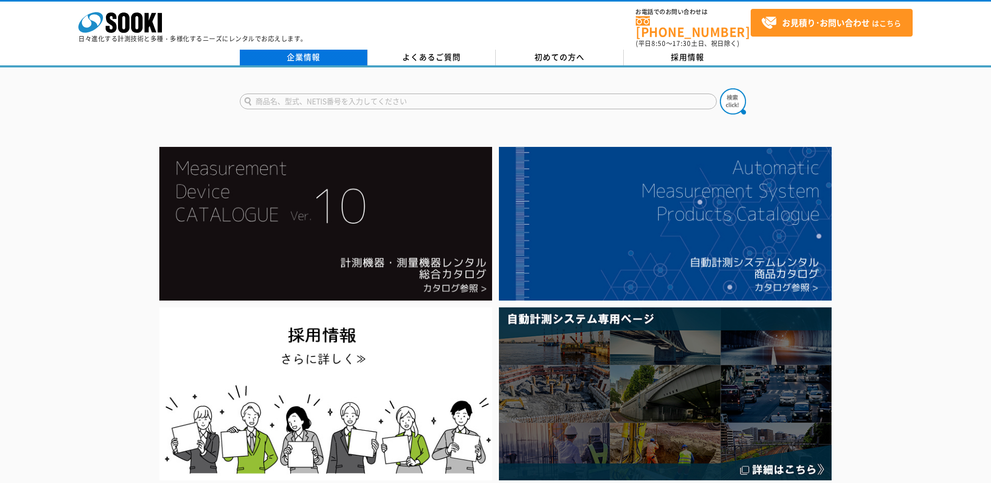 The height and width of the screenshot is (483, 991). Describe the element at coordinates (432, 57) in the screenshot. I see `a: よくあるご質問` at that location.